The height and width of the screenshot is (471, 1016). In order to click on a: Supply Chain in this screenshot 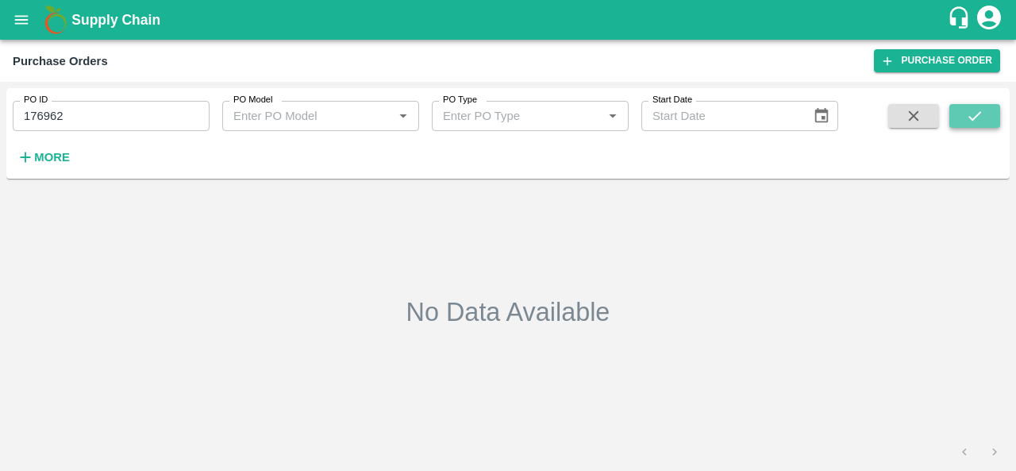, I will do `click(509, 20)`.